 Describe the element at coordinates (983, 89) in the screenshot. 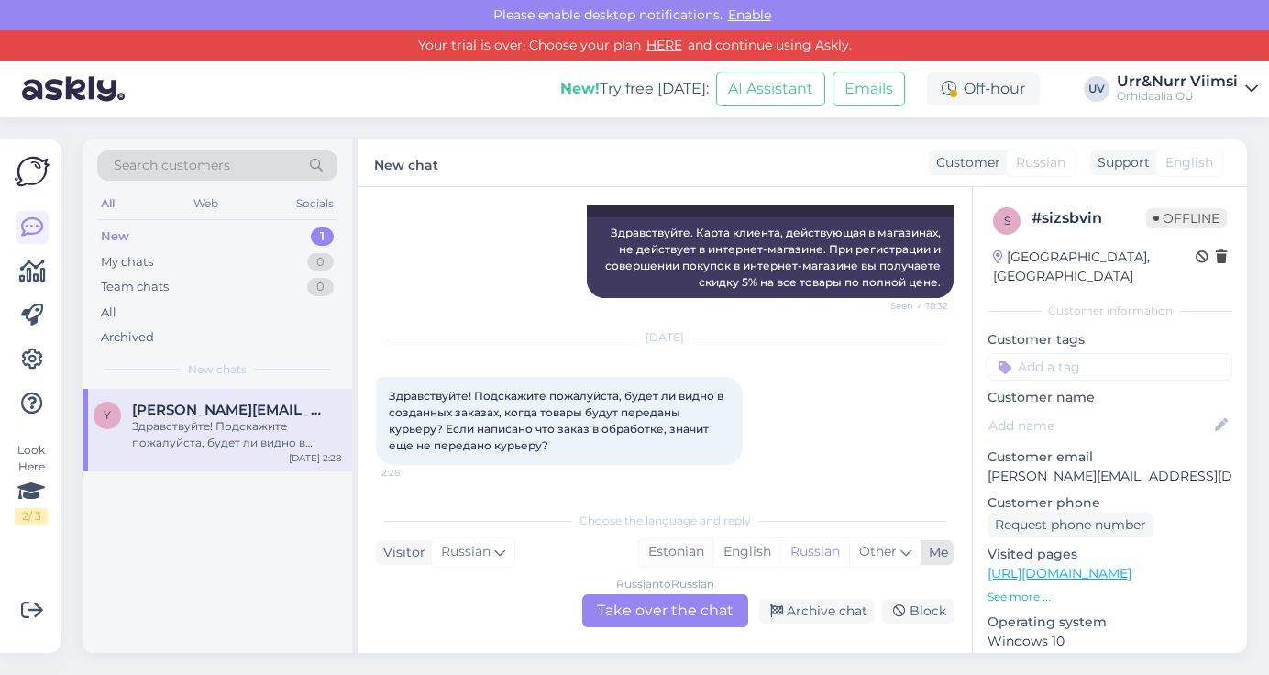

I see `div: Off-hour` at that location.